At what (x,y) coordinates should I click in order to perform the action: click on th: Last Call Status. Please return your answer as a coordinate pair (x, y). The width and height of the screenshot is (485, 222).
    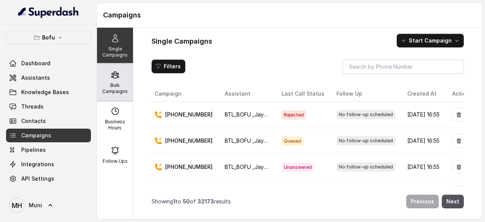
    Looking at the image, I should click on (303, 94).